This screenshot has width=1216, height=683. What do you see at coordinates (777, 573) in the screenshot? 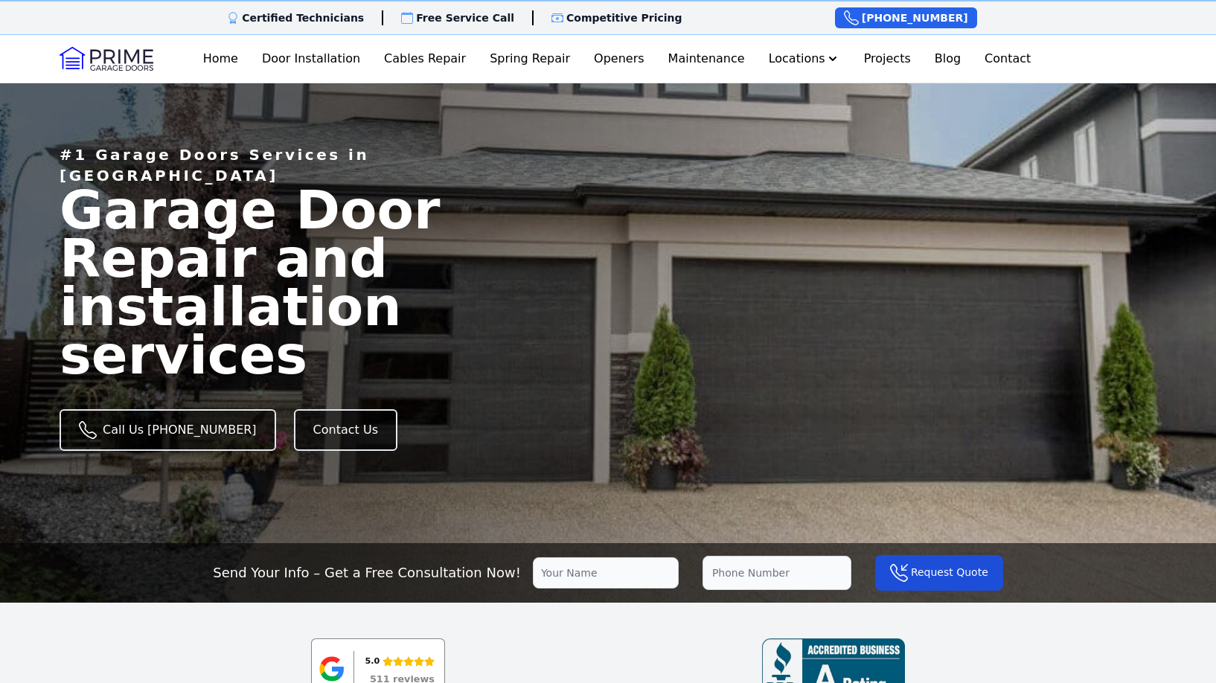
I see `input: Phone Number` at bounding box center [777, 573].